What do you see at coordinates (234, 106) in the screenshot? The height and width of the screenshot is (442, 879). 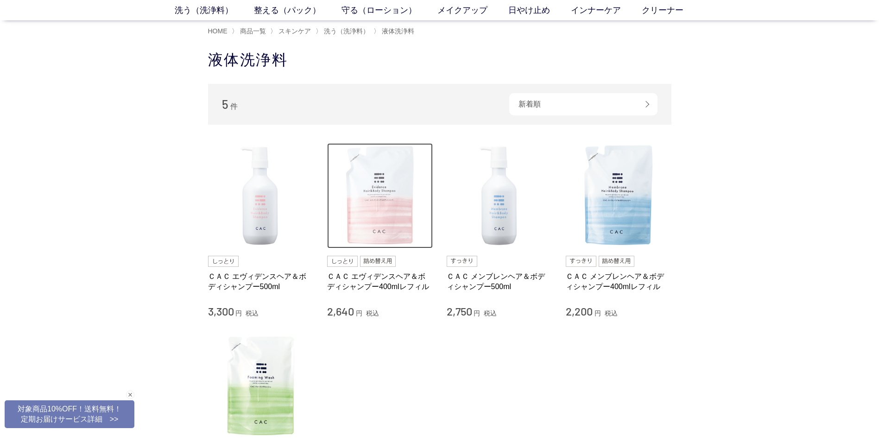 I see `span: 件` at bounding box center [234, 106].